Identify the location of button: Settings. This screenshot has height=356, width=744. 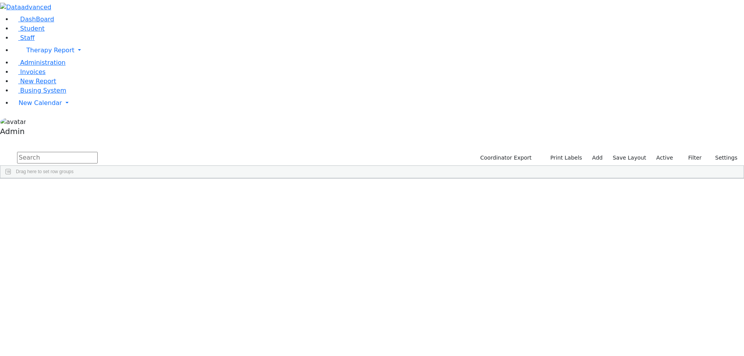
(724, 158).